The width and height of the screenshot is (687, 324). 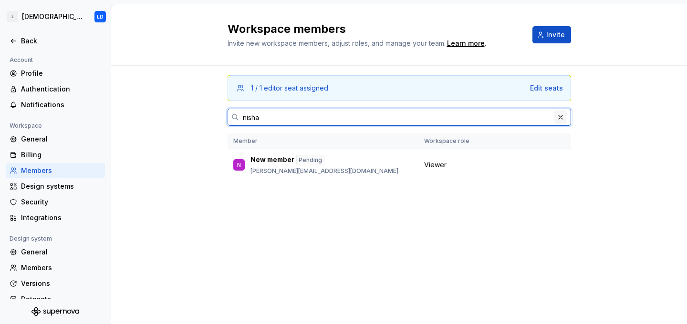 What do you see at coordinates (336, 43) in the screenshot?
I see `span: Invite new workspace members, adjust roles, and manage your team.` at bounding box center [336, 43].